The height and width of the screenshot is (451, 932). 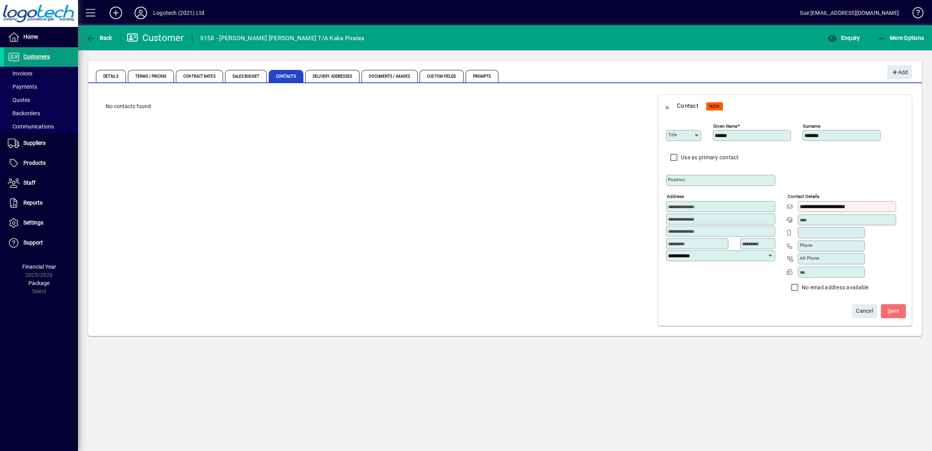 What do you see at coordinates (39, 283) in the screenshot?
I see `span: Package` at bounding box center [39, 283].